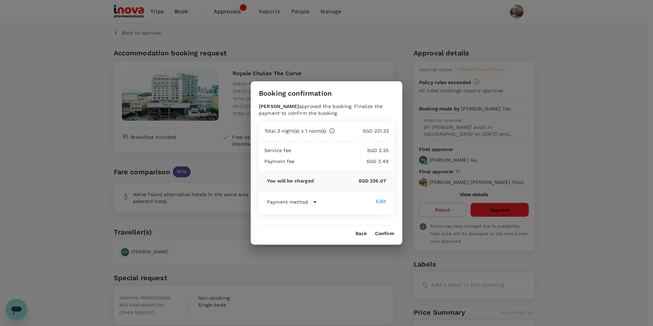 The image size is (653, 326). Describe the element at coordinates (278, 150) in the screenshot. I see `p: Service fee` at that location.